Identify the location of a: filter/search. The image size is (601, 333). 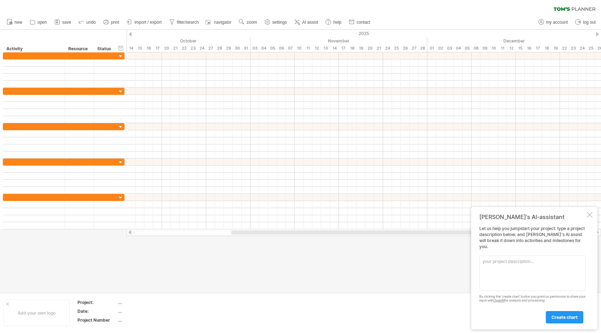
(184, 22).